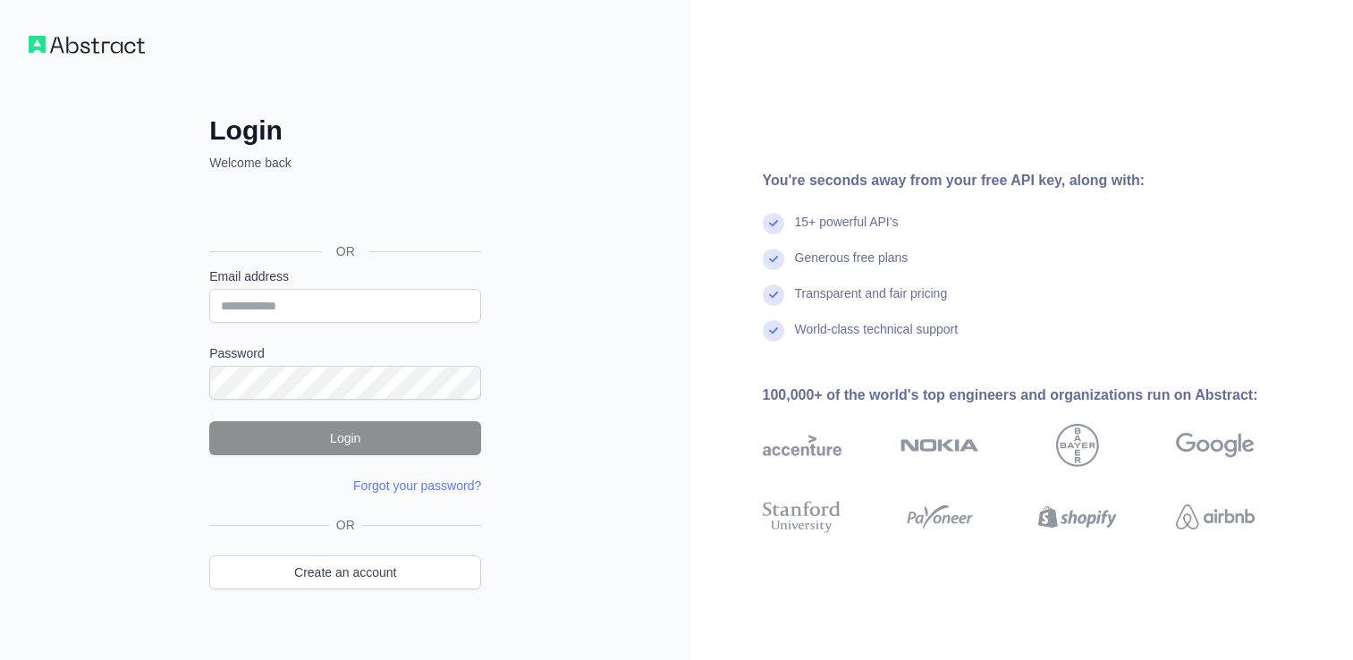  I want to click on img: google, so click(1215, 445).